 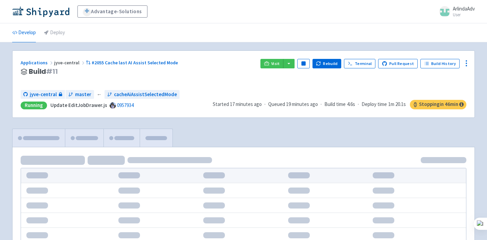 What do you see at coordinates (132, 63) in the screenshot?
I see `a: #2055 Cache last AI Assist Selected Mode` at bounding box center [132, 63].